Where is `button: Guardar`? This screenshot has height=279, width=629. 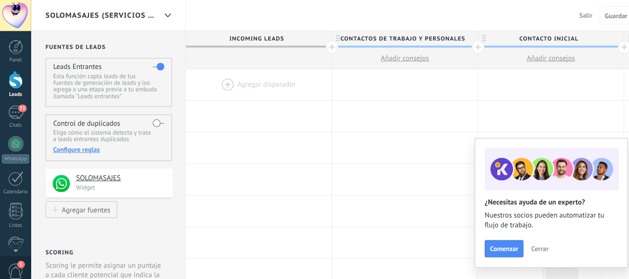 button: Guardar is located at coordinates (599, 15).